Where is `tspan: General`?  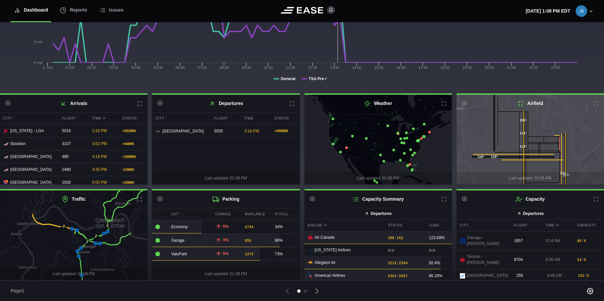 tspan: General is located at coordinates (288, 79).